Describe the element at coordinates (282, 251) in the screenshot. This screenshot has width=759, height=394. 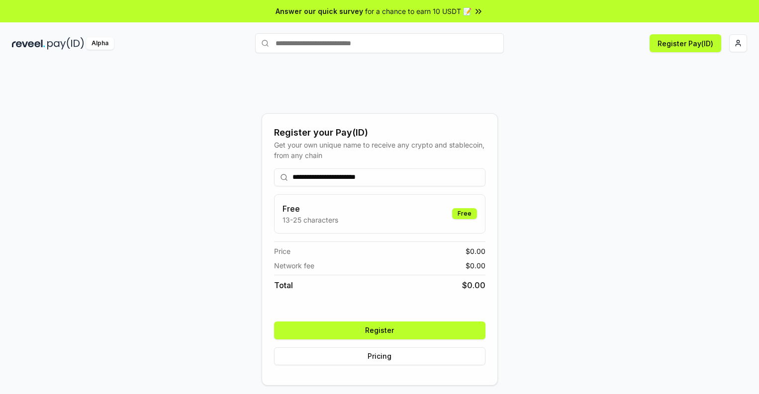
I see `span: Price` at that location.